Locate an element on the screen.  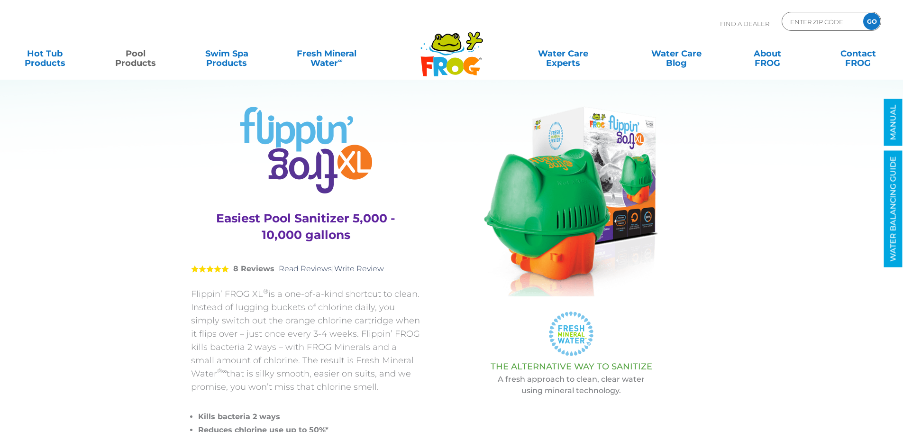
a: ContactFROG is located at coordinates (858, 54).